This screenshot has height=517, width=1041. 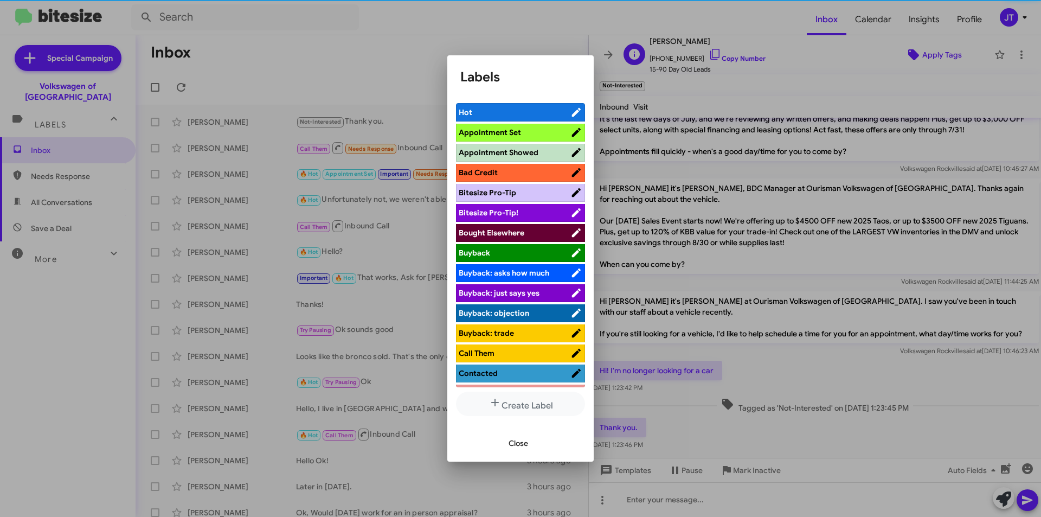 I want to click on span: Close, so click(x=519, y=443).